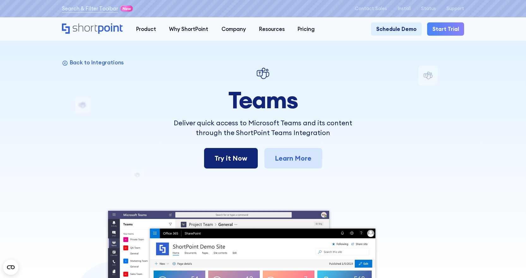 The image size is (526, 278). What do you see at coordinates (189, 29) in the screenshot?
I see `div: Why ShortPoint` at bounding box center [189, 29].